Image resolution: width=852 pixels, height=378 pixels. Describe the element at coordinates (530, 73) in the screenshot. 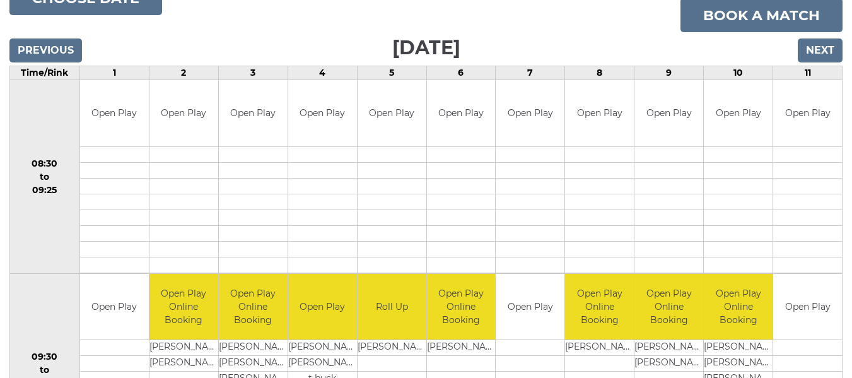

I see `td: 7` at that location.